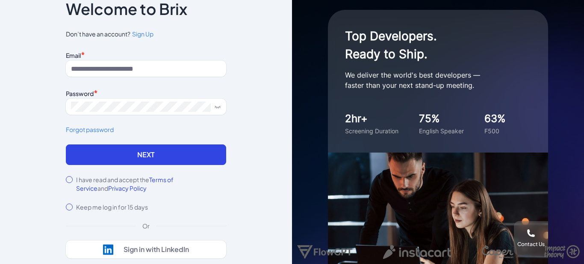 The image size is (584, 264). I want to click on div: F500, so click(495, 130).